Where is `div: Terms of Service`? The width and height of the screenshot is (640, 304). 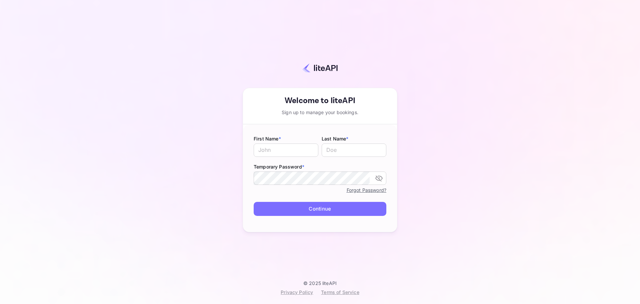
div: Terms of Service is located at coordinates (340, 292).